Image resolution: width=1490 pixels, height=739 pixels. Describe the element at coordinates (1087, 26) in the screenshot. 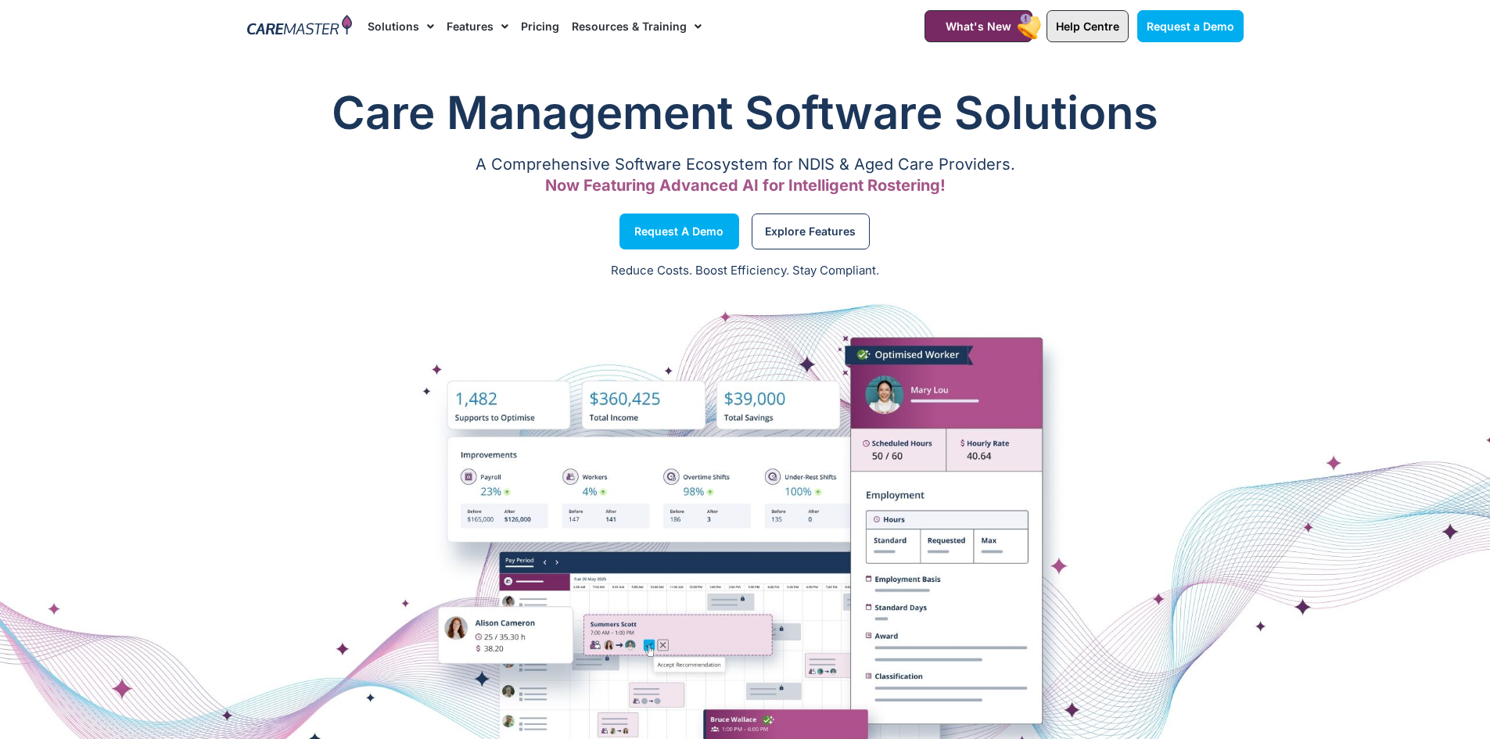

I see `span: Help Centre` at that location.